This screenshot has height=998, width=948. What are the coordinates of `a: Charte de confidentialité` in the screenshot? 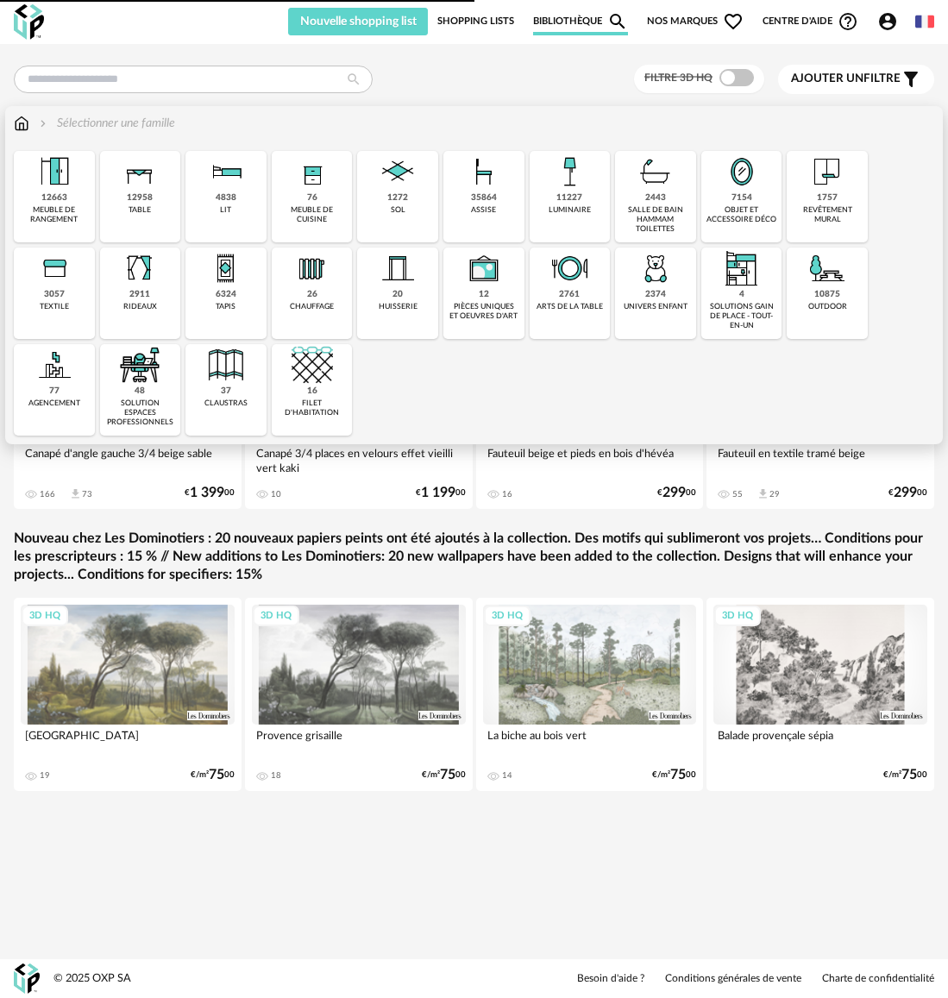 It's located at (878, 979).